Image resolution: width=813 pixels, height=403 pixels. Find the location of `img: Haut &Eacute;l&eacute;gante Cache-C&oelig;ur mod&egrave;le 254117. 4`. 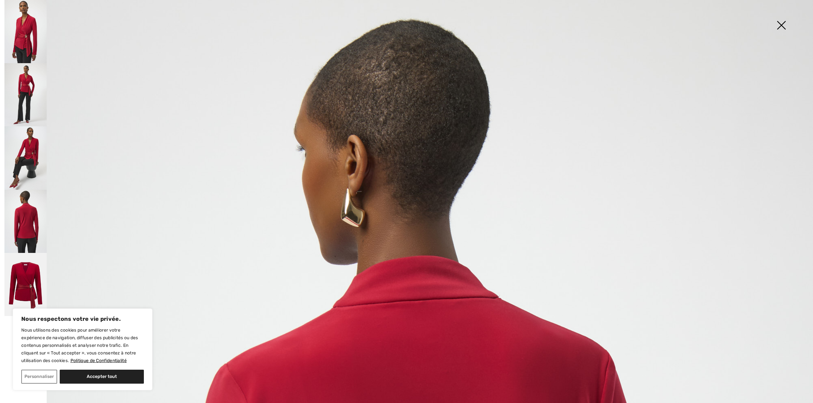

img: Haut &Eacute;l&eacute;gante Cache-C&oelig;ur mod&egrave;le 254117. 4 is located at coordinates (25, 221).